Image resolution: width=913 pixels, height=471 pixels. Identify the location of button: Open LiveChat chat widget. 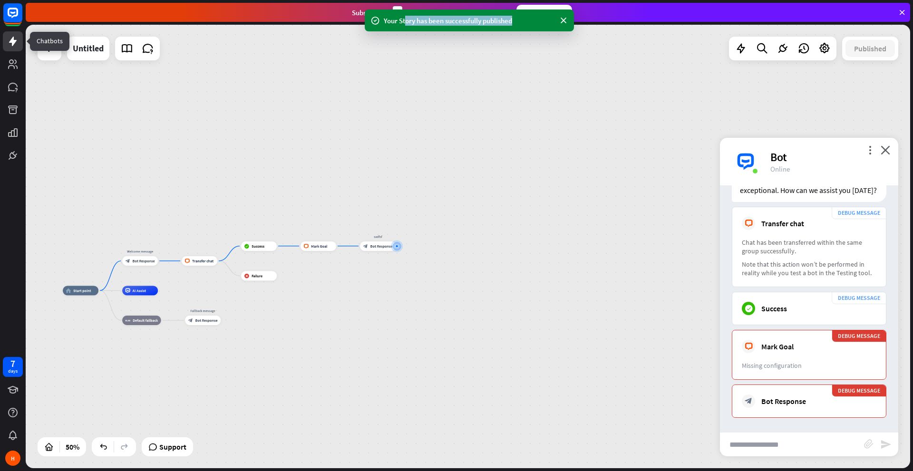
(22, 18).